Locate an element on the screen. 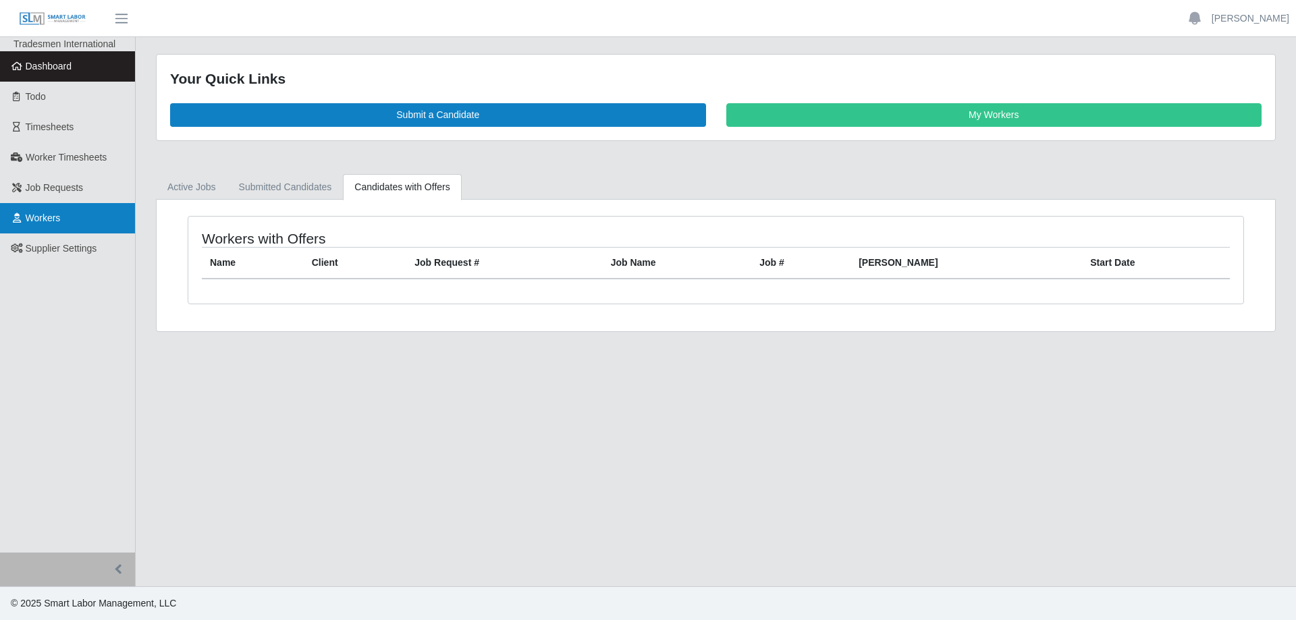 This screenshot has height=620, width=1296. a: Candidates with Offers is located at coordinates (402, 187).